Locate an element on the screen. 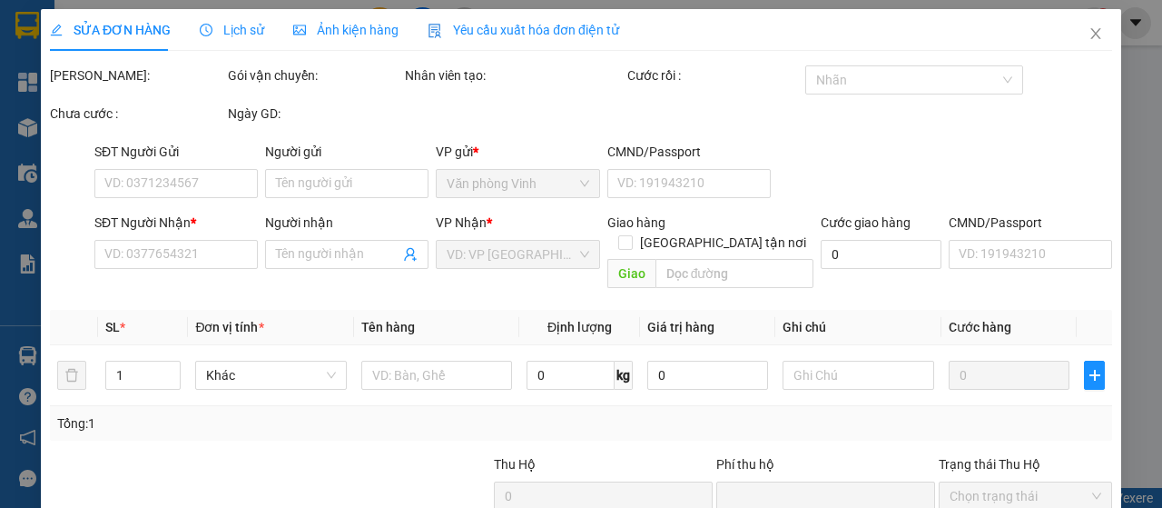 Image resolution: width=1162 pixels, height=508 pixels. button: Close is located at coordinates (1096, 35).